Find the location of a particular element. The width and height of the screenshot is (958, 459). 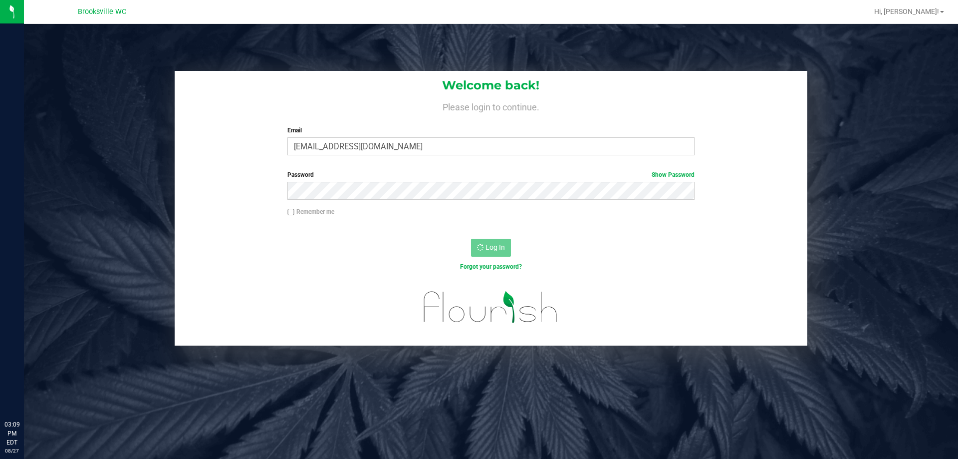

span: Brooksville WC is located at coordinates (102, 11).